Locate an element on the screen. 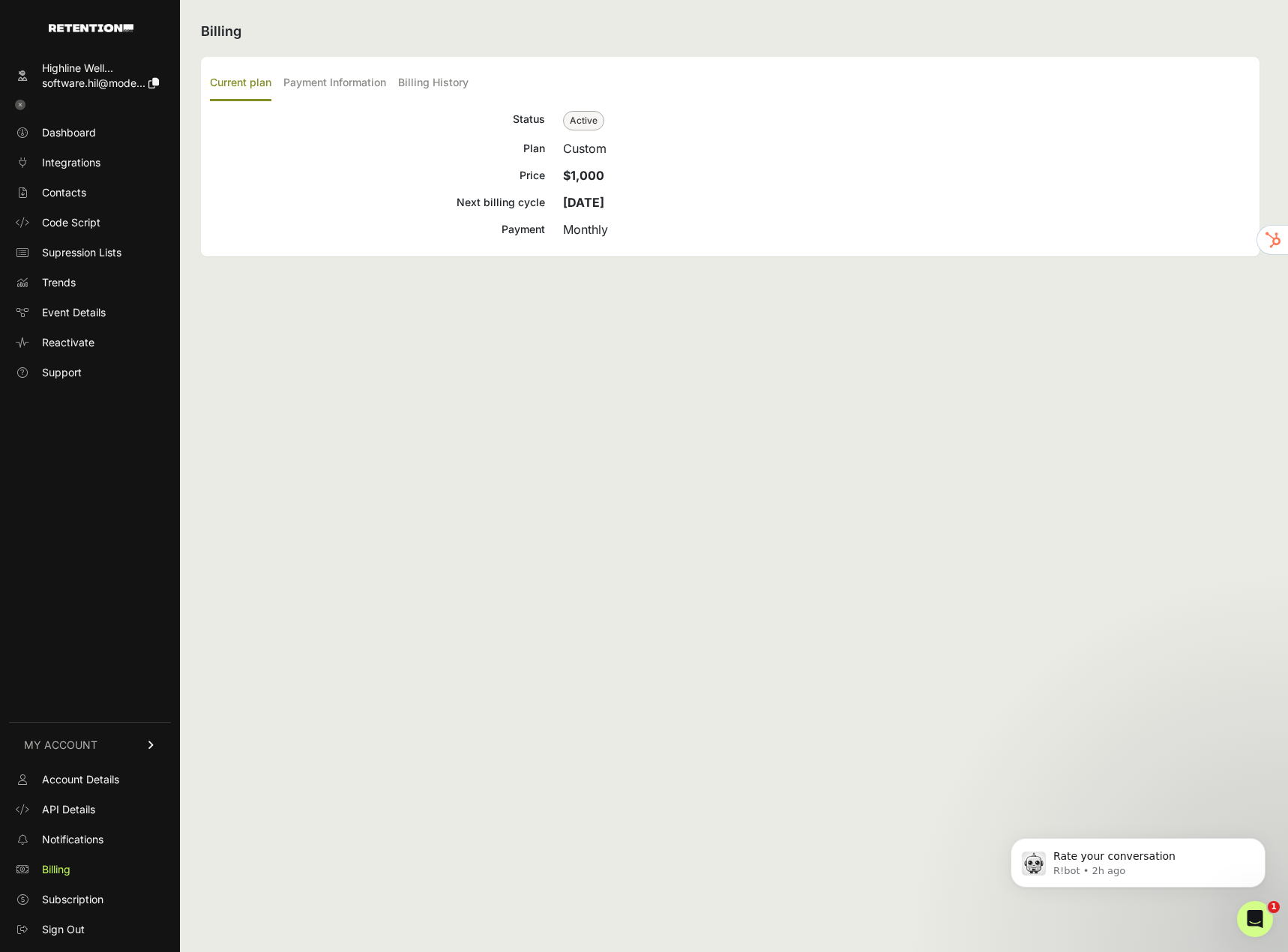 This screenshot has height=952, width=1288. span: Dashboard is located at coordinates (69, 132).